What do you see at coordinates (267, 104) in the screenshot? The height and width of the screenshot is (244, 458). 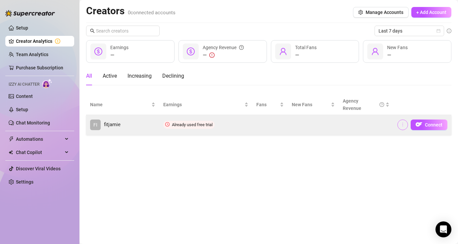 I see `span: Fans` at bounding box center [267, 104].